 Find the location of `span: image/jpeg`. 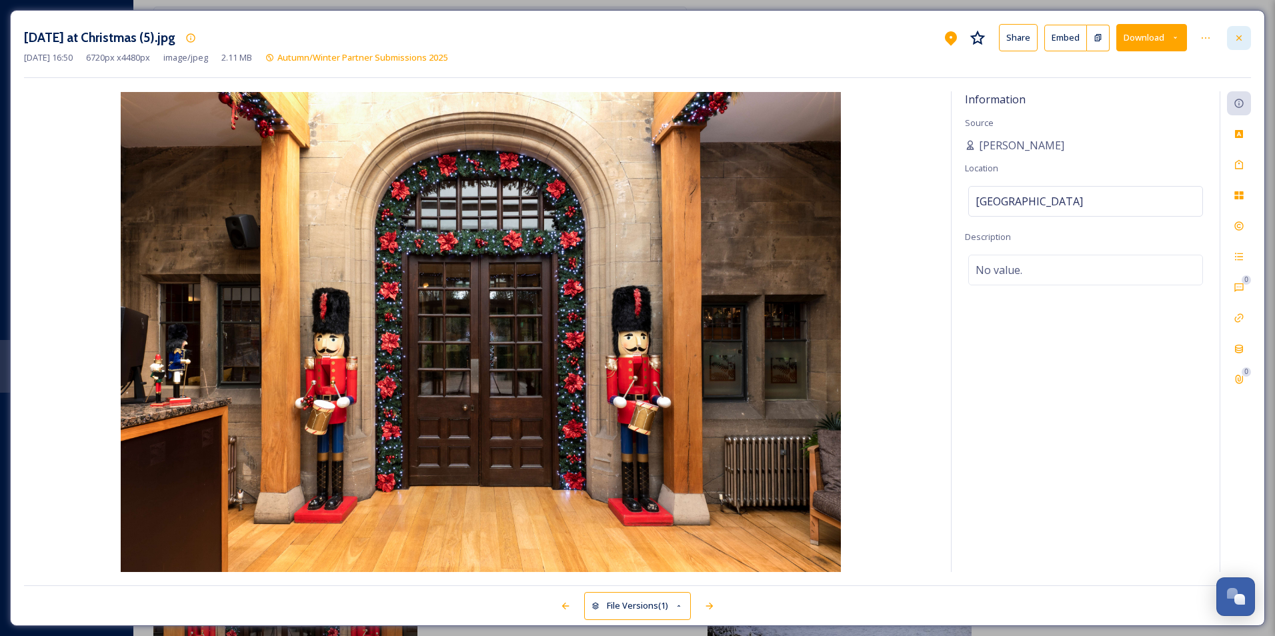

span: image/jpeg is located at coordinates (185, 57).